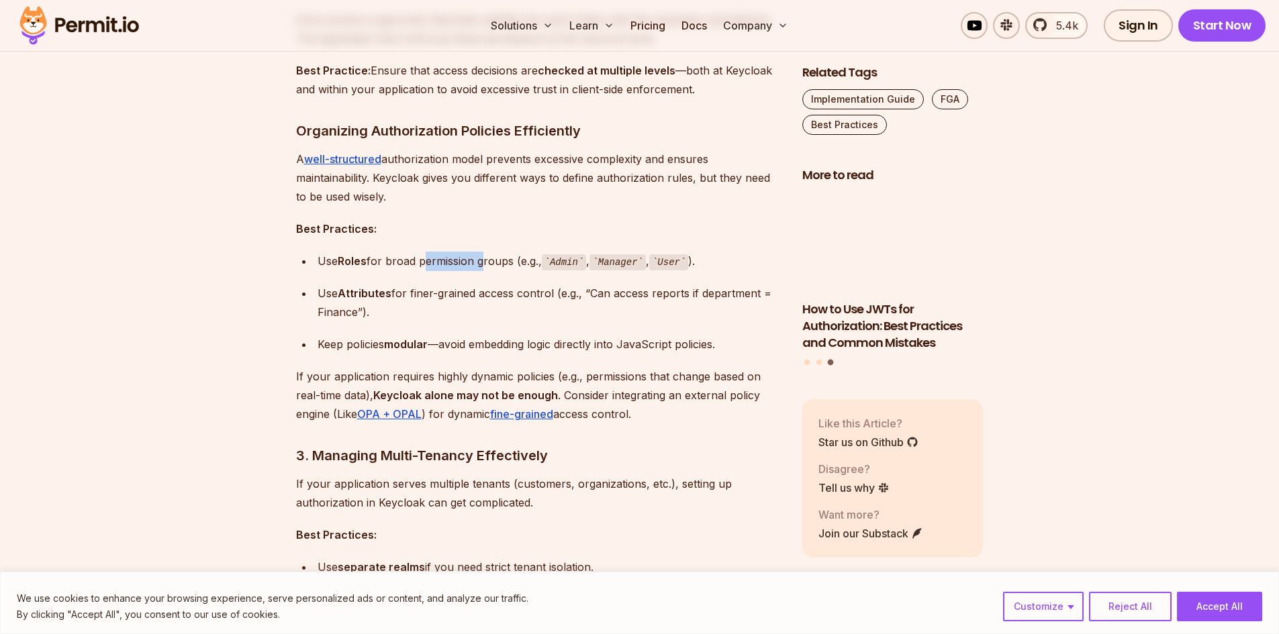 The image size is (1279, 634). I want to click on a: Join our Substack, so click(871, 534).